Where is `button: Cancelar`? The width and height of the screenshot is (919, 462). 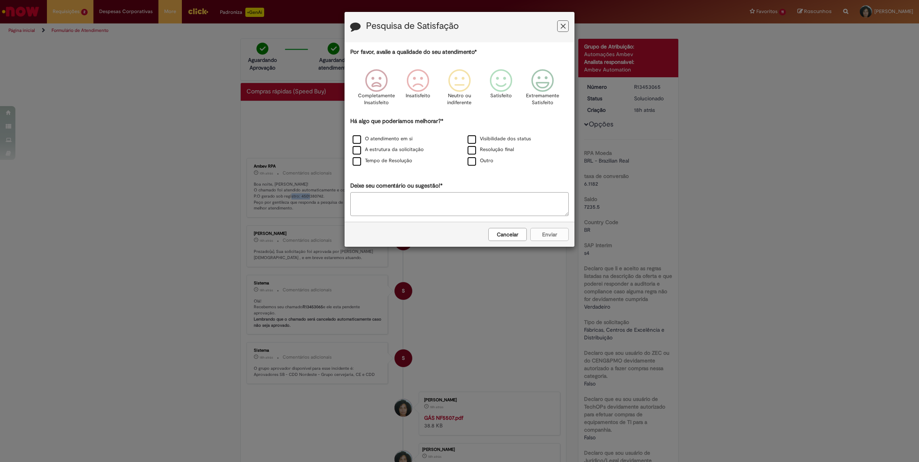 button: Cancelar is located at coordinates (507, 234).